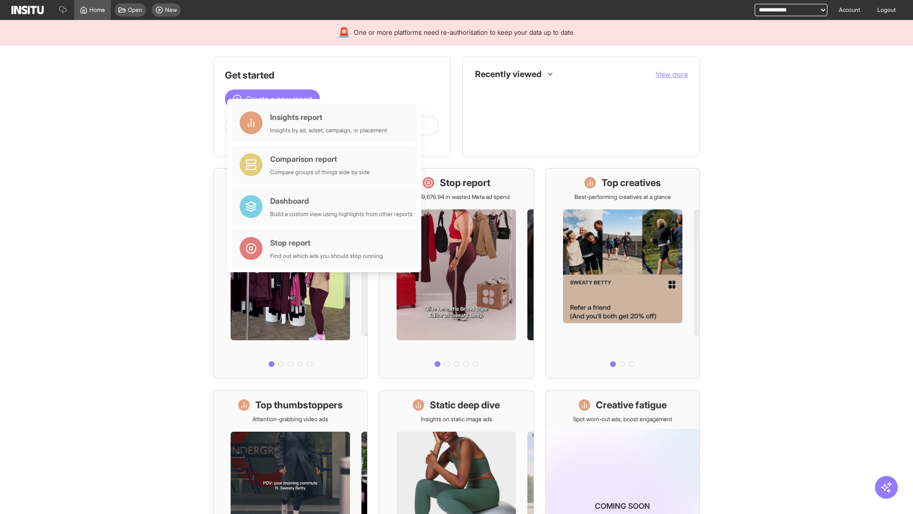  I want to click on div: Comparison report, so click(320, 159).